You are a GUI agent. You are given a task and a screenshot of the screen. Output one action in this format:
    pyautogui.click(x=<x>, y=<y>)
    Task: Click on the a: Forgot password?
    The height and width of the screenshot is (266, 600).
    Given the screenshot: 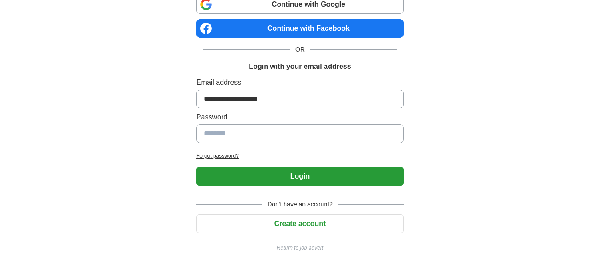 What is the action you would take?
    pyautogui.click(x=300, y=156)
    